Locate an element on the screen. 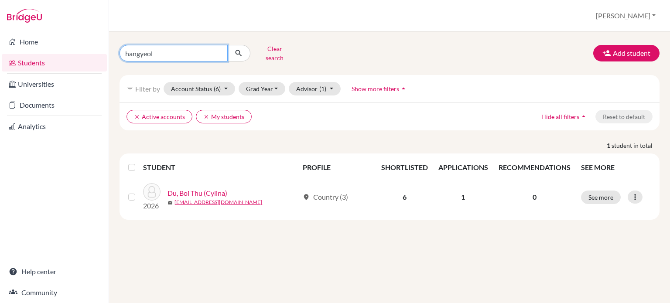 This screenshot has height=303, width=670. th: RECOMMENDATIONS is located at coordinates (534, 167).